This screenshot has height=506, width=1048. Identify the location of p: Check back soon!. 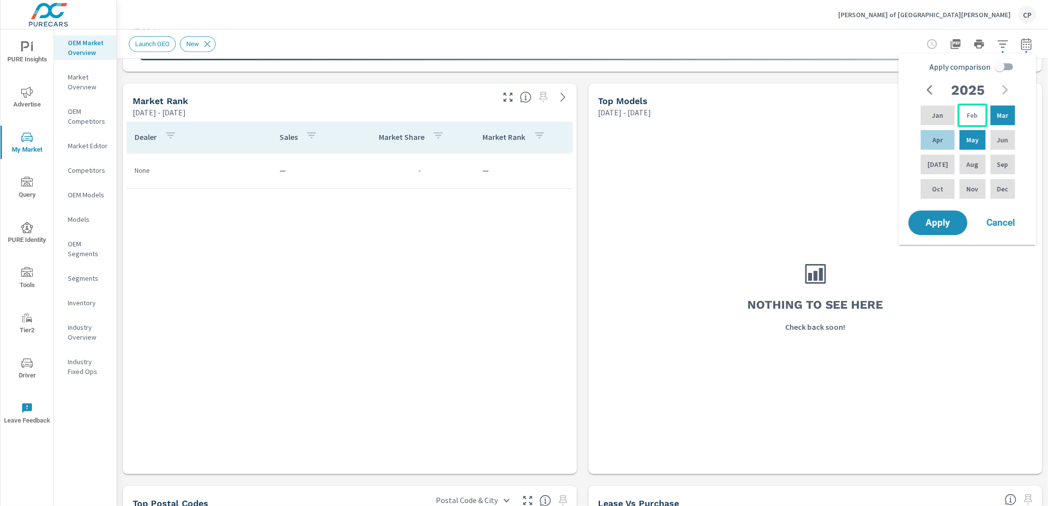
(815, 327).